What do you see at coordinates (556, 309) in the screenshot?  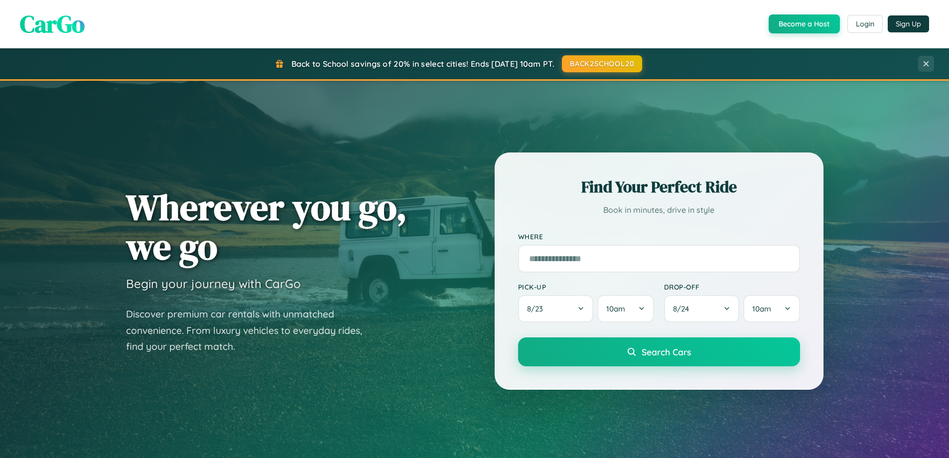 I see `button: 8/23` at bounding box center [556, 309].